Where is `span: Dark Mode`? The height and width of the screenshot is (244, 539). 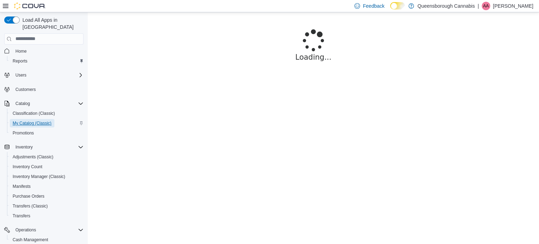 span: Dark Mode is located at coordinates (390, 9).